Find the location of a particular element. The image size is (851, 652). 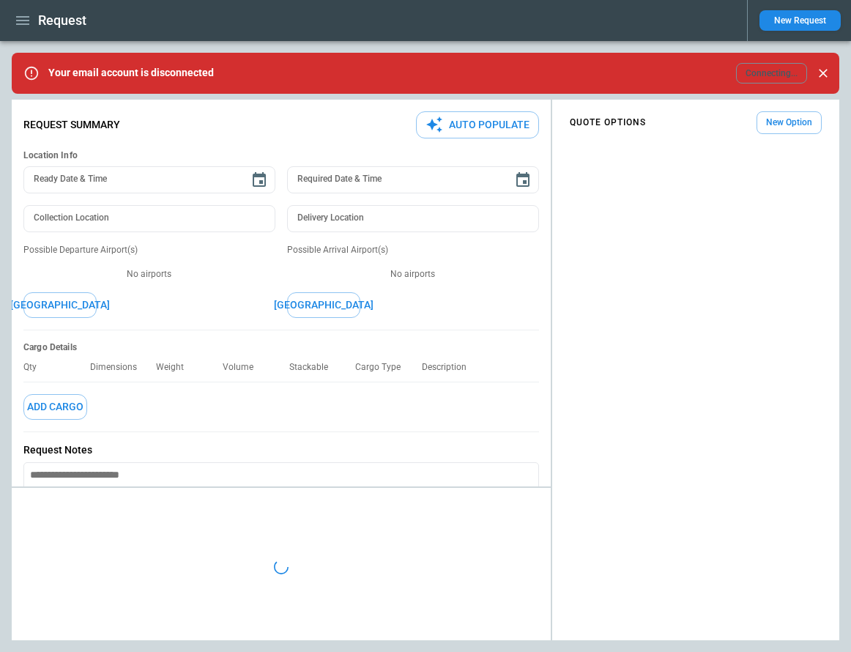

p: Stackable is located at coordinates (314, 367).